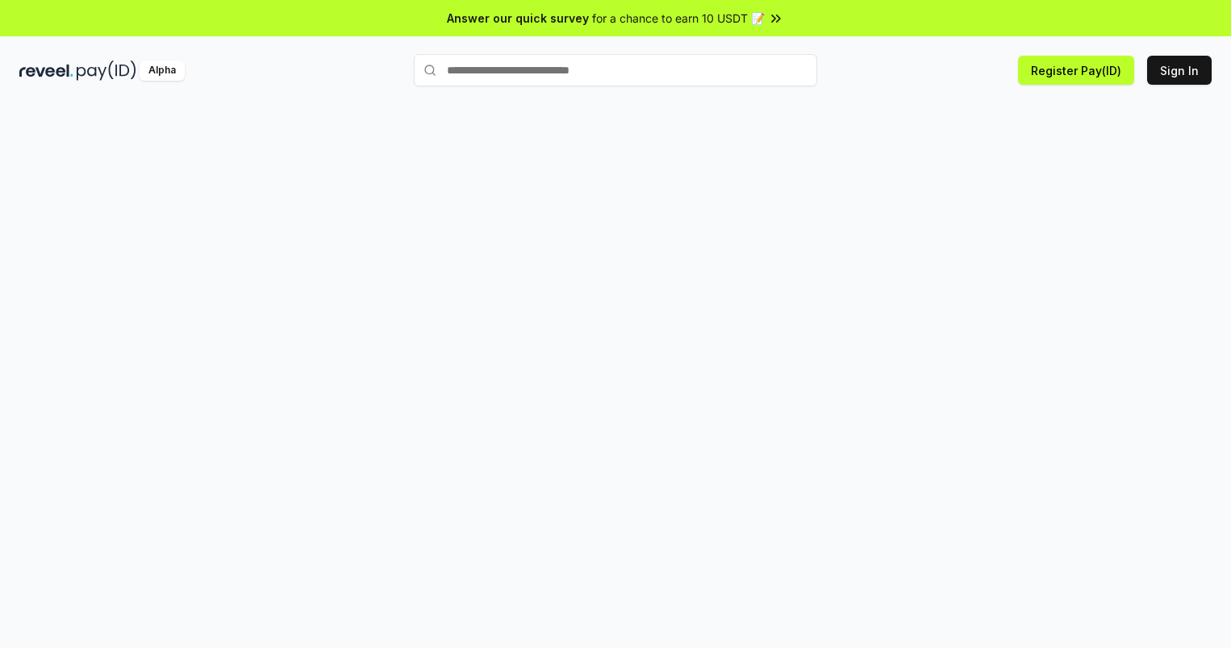 The image size is (1231, 648). What do you see at coordinates (106, 70) in the screenshot?
I see `img: pay_id` at bounding box center [106, 70].